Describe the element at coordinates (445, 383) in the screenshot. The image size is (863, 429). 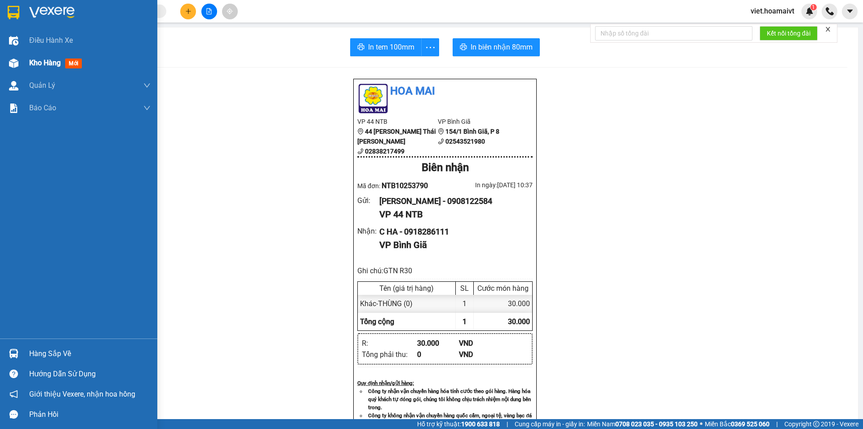
I see `div: Quy định nhận/gửi hàng :` at that location.